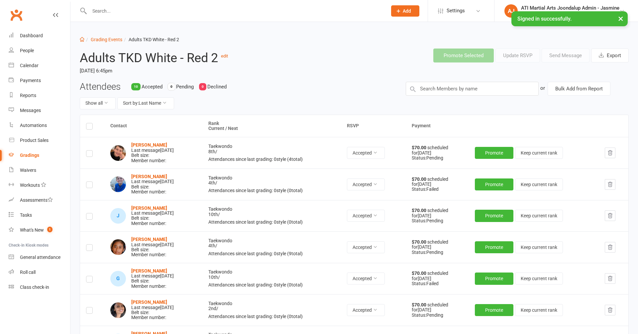 The height and width of the screenshot is (334, 638). Describe the element at coordinates (152, 87) in the screenshot. I see `span: Accepted` at that location.